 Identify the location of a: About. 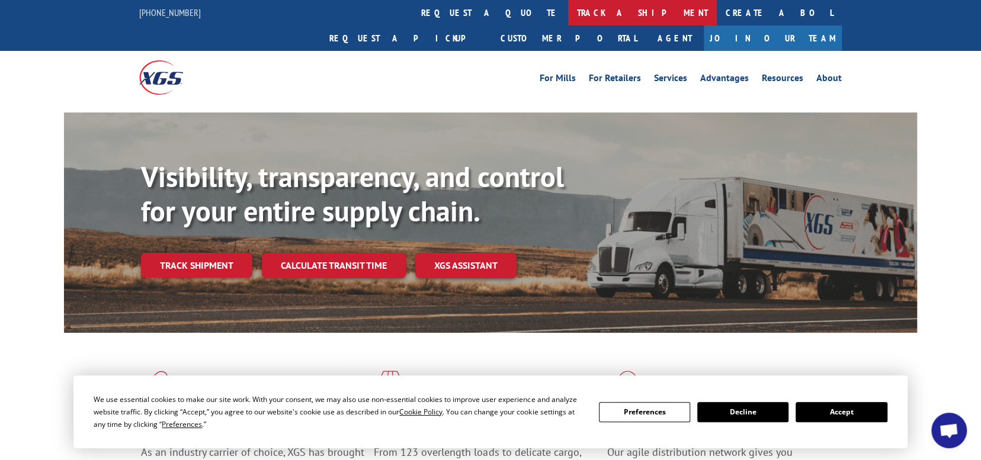
(829, 80).